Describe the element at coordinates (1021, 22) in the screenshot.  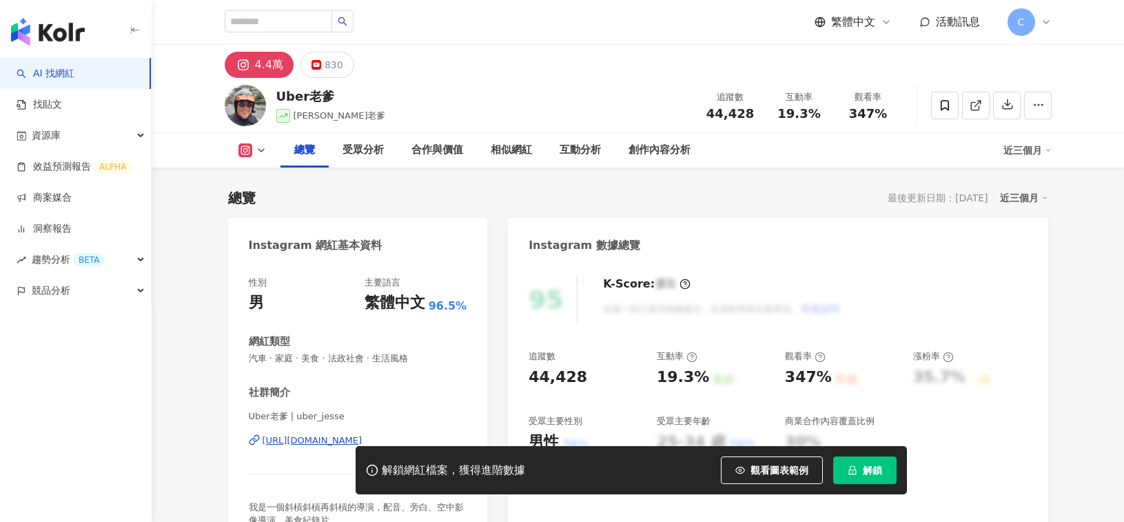
I see `span: C` at that location.